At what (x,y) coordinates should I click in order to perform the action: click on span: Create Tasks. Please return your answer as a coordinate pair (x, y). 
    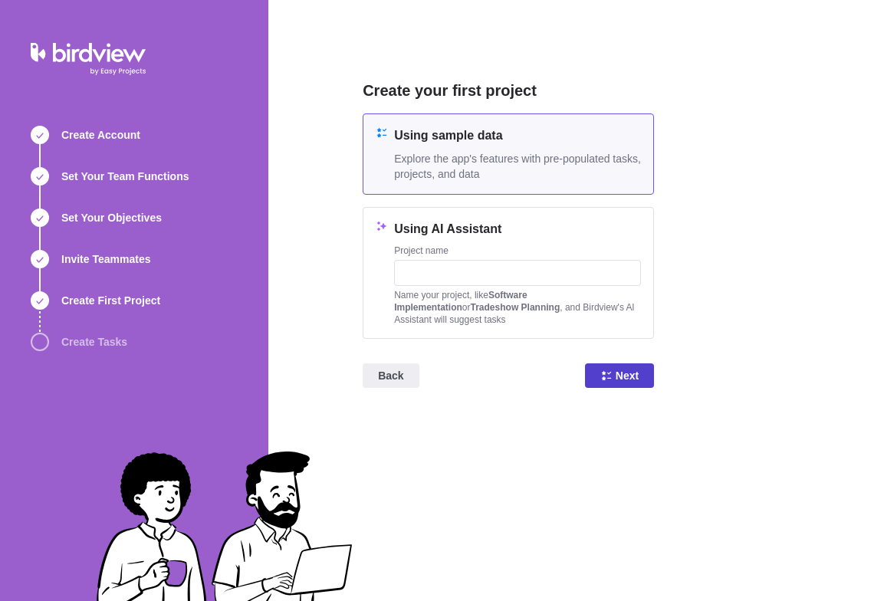
    Looking at the image, I should click on (94, 342).